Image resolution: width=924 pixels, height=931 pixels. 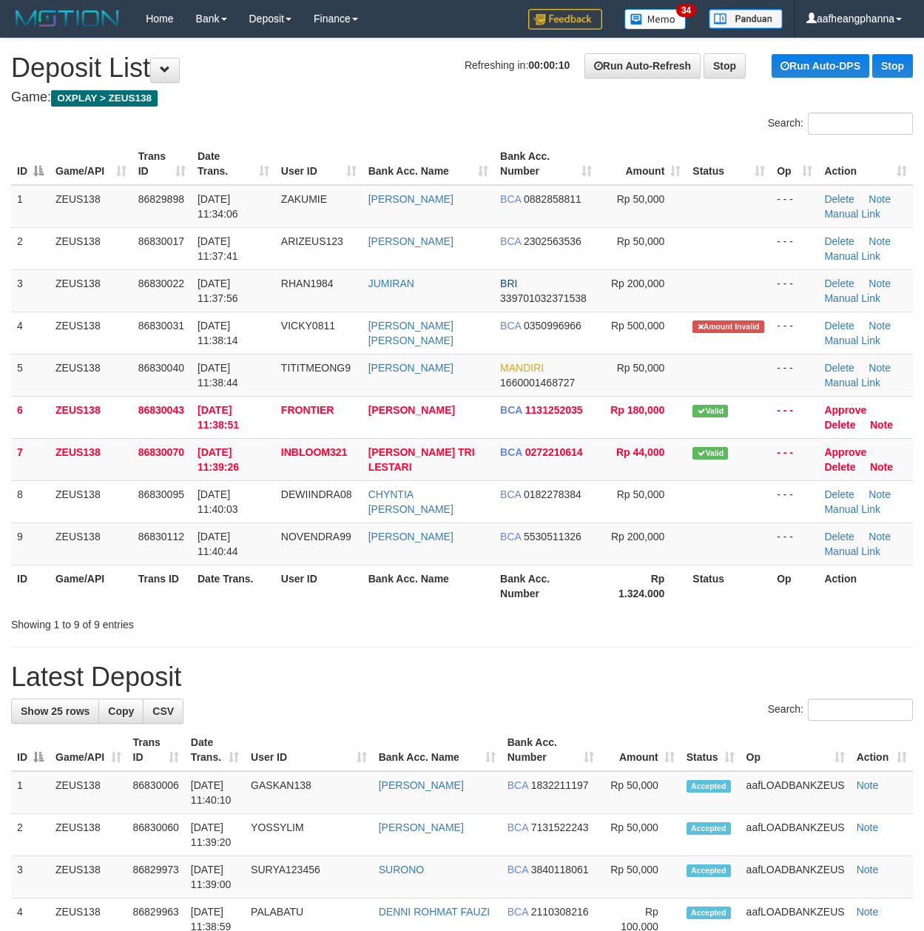 I want to click on a: Run Auto-DPS, so click(x=821, y=66).